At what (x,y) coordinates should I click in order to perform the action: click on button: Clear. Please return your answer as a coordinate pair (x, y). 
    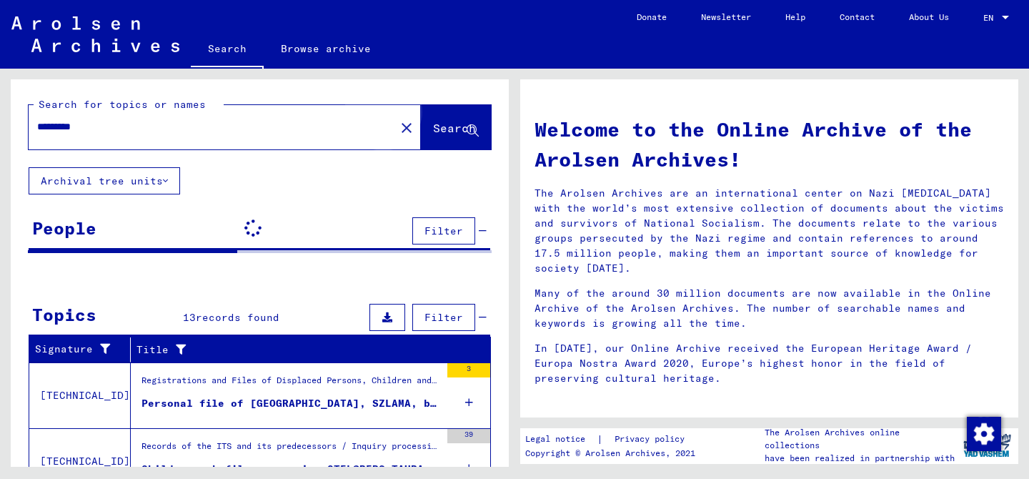
    Looking at the image, I should click on (407, 127).